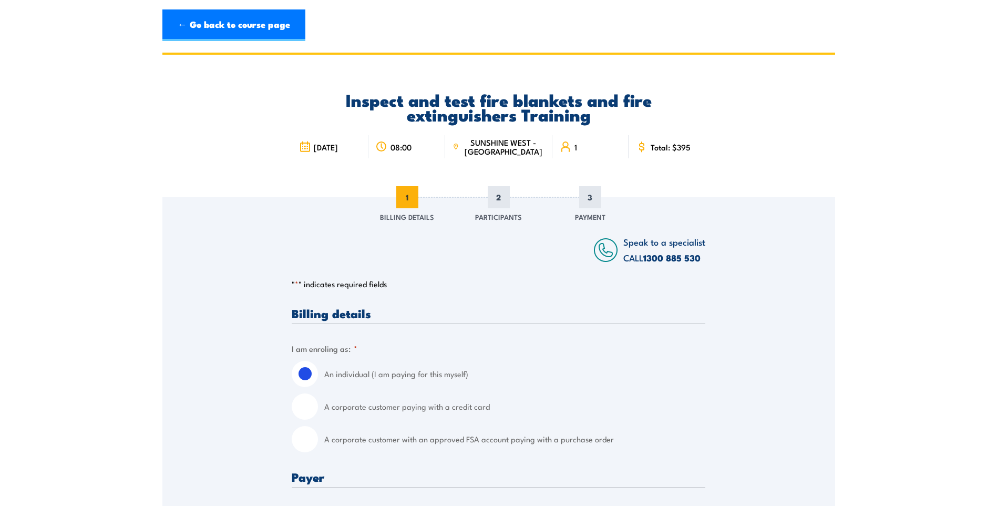 Image resolution: width=997 pixels, height=506 pixels. What do you see at coordinates (590, 197) in the screenshot?
I see `span: 3` at bounding box center [590, 197].